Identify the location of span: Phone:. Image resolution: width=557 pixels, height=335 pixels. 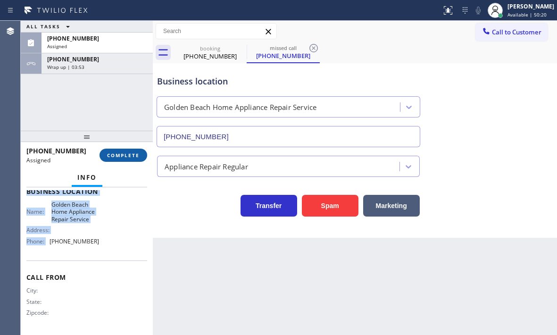
(38, 241).